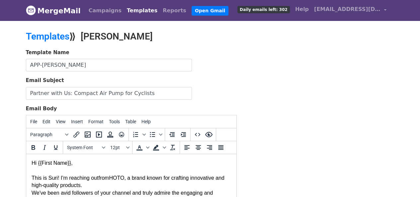 The image size is (420, 197). I want to click on button: Italic, so click(44, 147).